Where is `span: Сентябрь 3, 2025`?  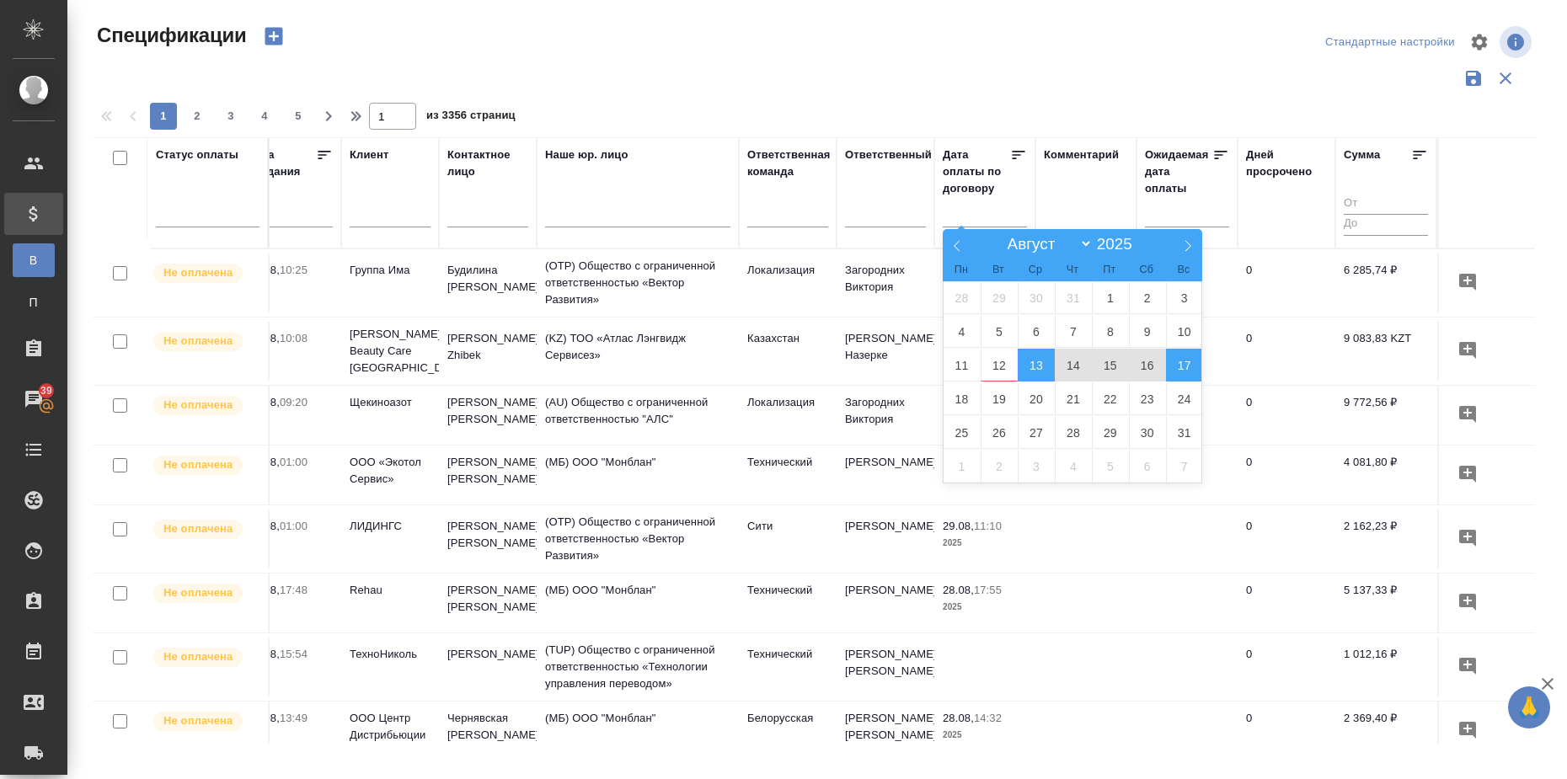
span: Сентябрь 3, 2025 is located at coordinates (1036, 466).